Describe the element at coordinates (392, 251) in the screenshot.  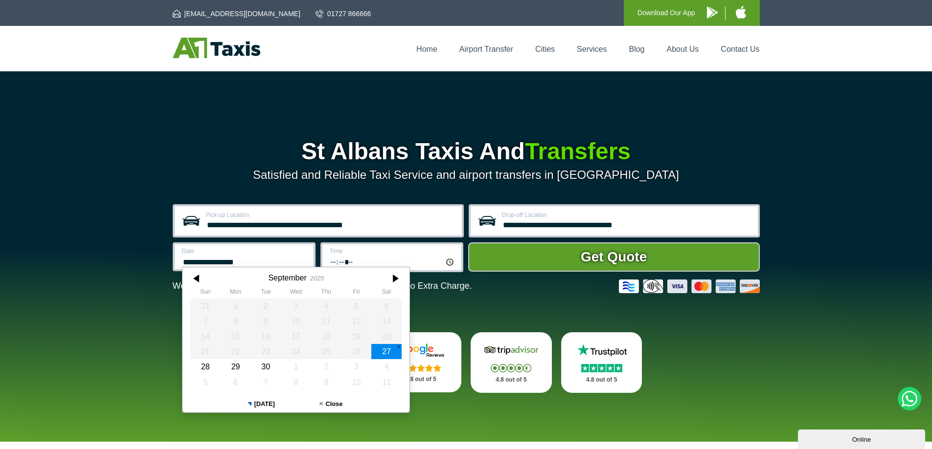
I see `label: Time` at that location.